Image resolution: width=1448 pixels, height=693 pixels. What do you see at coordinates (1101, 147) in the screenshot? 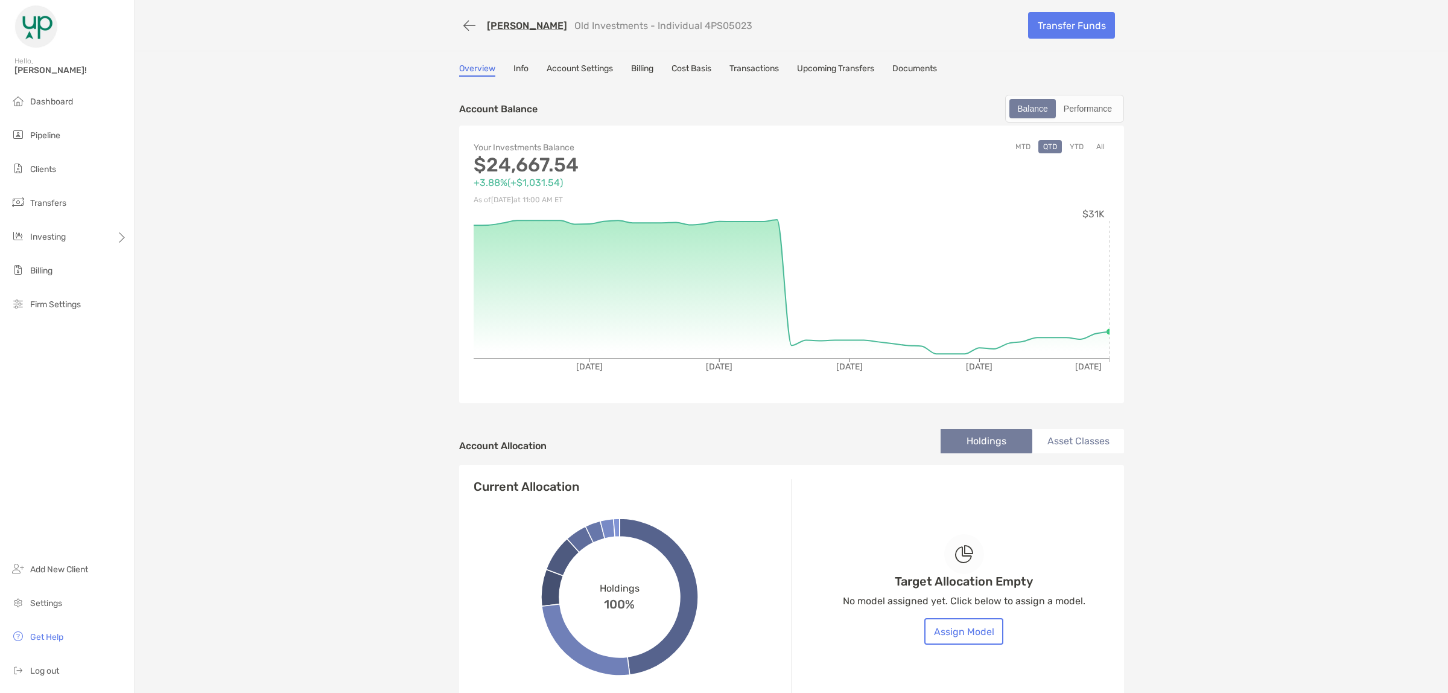
I see `button: All` at bounding box center [1101, 147].